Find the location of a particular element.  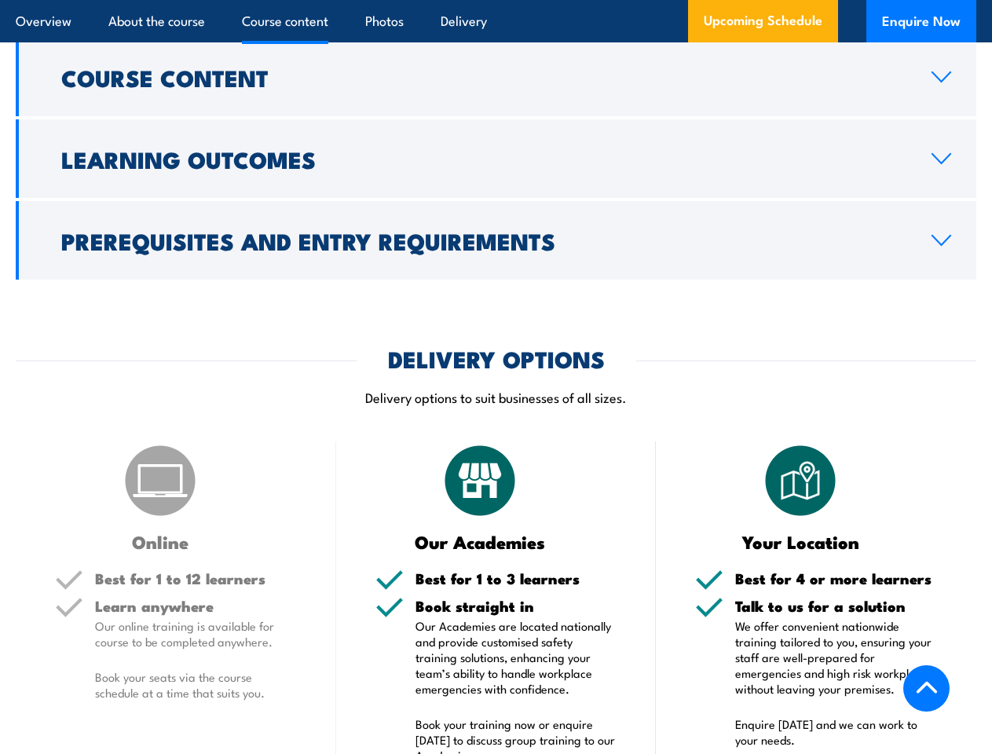

h5: Book straight in is located at coordinates (516, 605).